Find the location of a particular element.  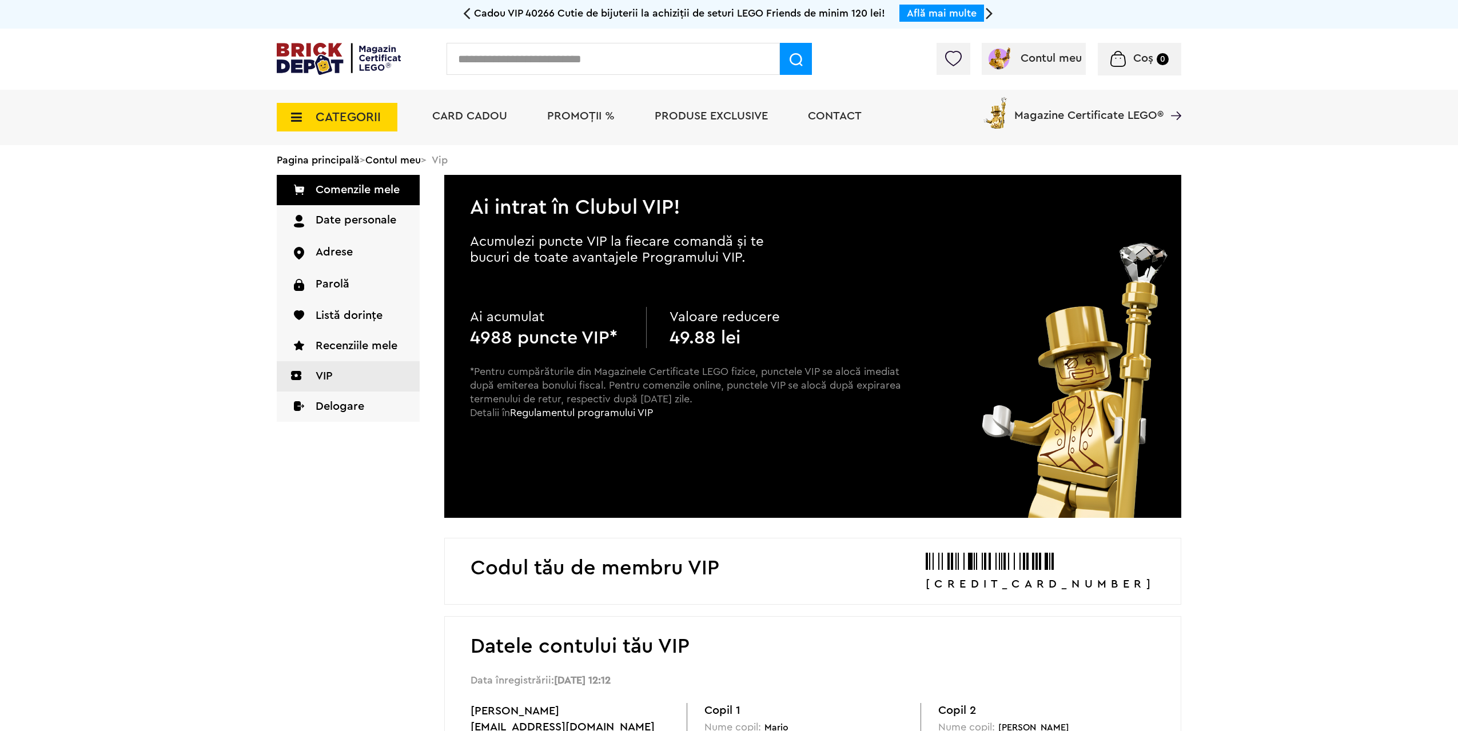

b: 49.88 lei is located at coordinates (705, 338).